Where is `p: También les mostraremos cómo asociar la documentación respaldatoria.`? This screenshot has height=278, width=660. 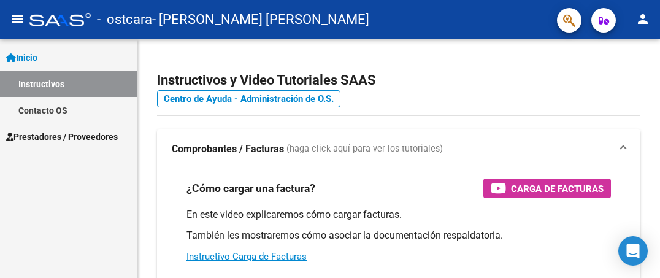 p: También les mostraremos cómo asociar la documentación respaldatoria. is located at coordinates (399, 235).